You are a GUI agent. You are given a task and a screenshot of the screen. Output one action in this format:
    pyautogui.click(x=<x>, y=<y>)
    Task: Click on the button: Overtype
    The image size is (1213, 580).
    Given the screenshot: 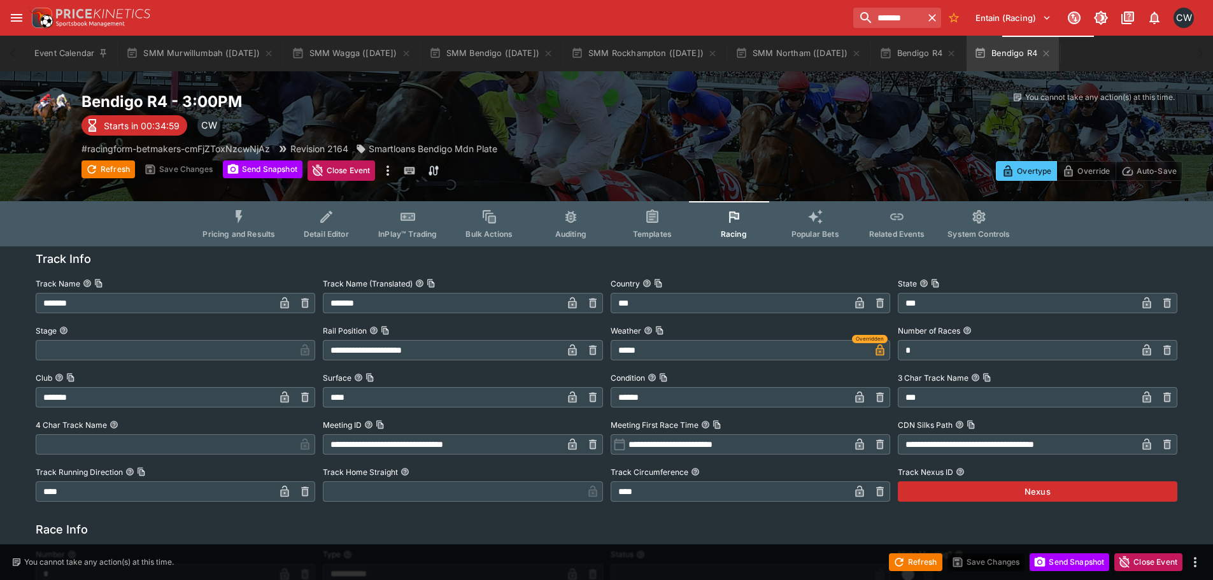 What is the action you would take?
    pyautogui.click(x=1027, y=171)
    